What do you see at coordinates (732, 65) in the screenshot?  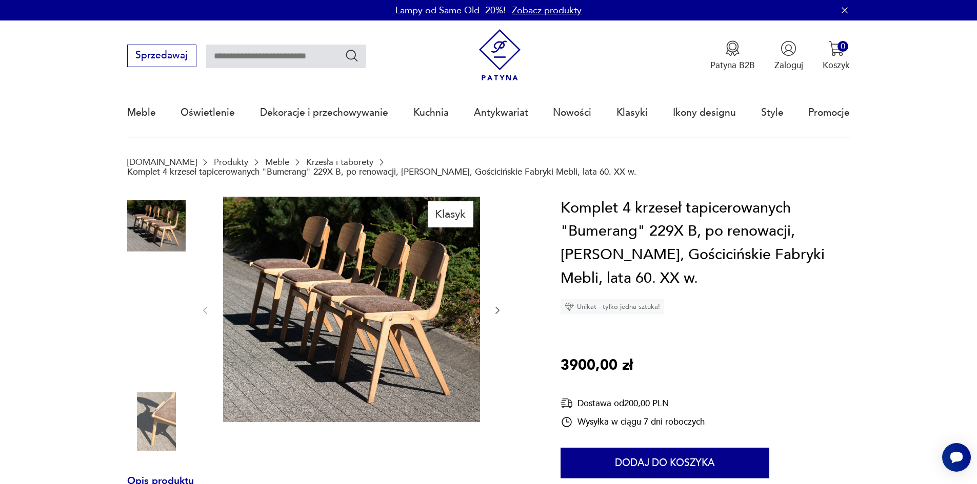 I see `p: Patyna B2B` at bounding box center [732, 65].